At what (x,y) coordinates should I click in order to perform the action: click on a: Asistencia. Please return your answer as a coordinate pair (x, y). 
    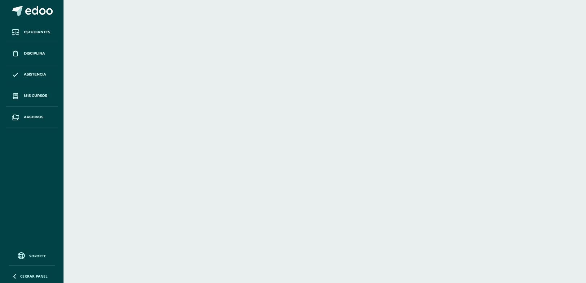
    Looking at the image, I should click on (32, 75).